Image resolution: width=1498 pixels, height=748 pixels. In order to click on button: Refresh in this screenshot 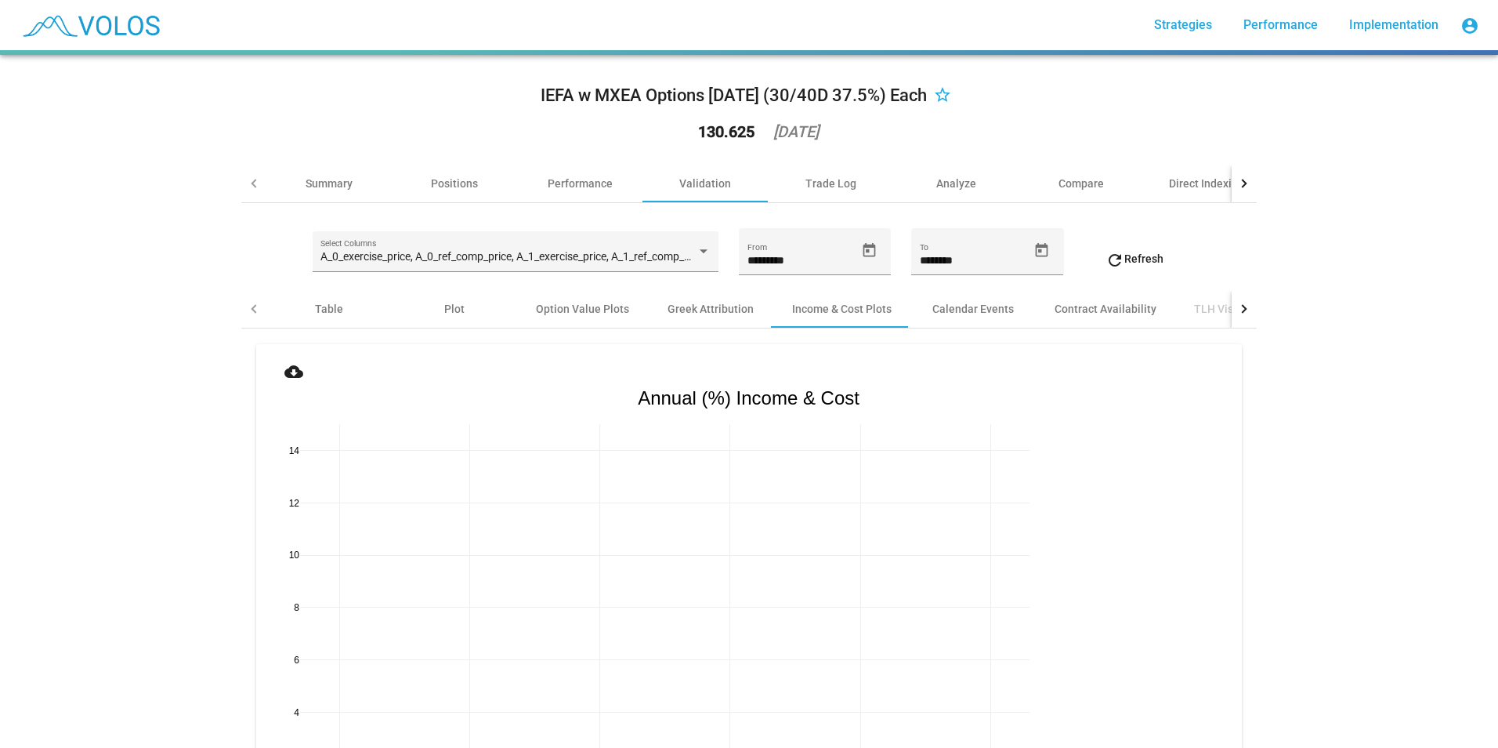, I will do `click(1135, 259)`.